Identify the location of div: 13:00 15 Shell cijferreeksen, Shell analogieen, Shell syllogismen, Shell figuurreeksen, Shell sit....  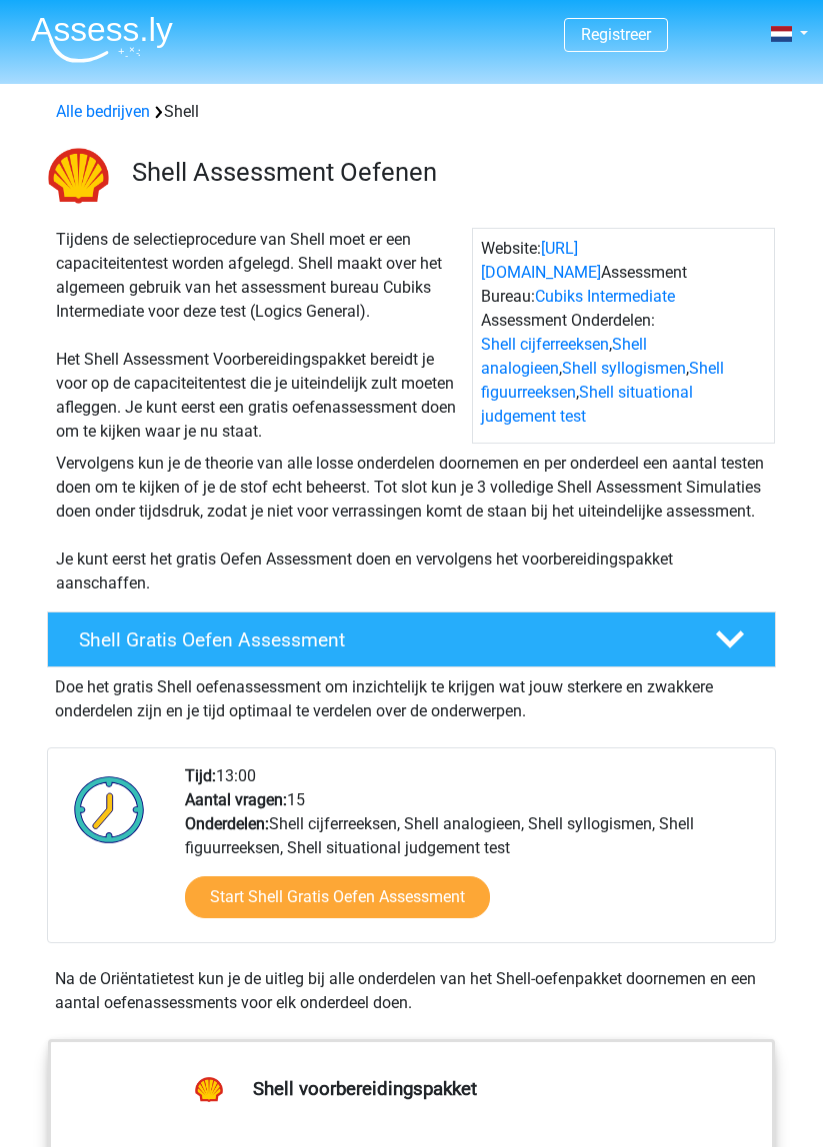
(472, 854).